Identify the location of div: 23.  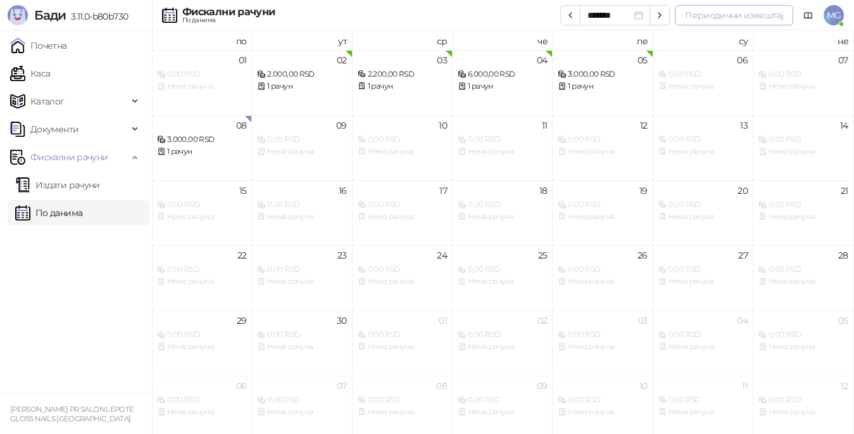
(342, 255).